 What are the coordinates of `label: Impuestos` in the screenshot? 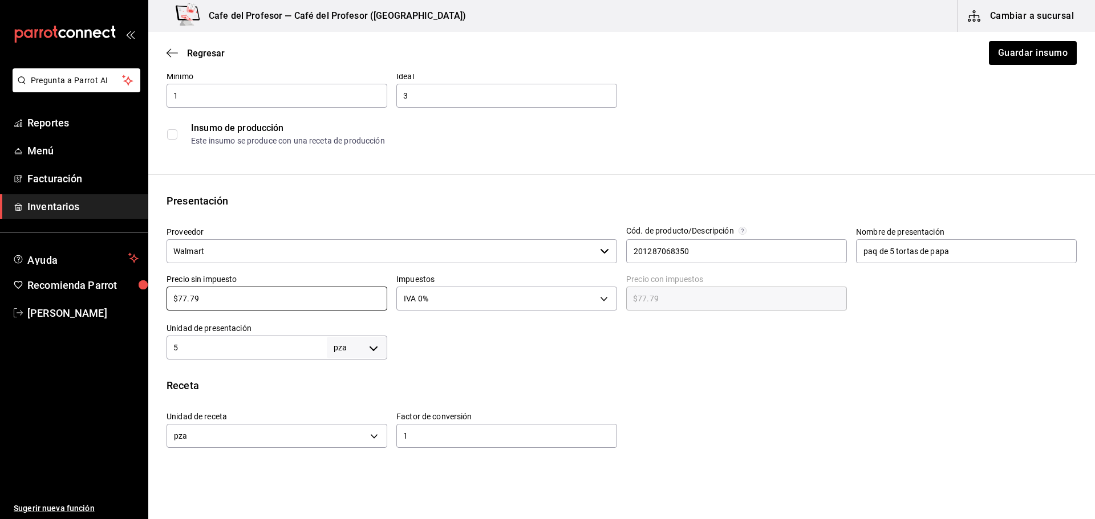 It's located at (506, 279).